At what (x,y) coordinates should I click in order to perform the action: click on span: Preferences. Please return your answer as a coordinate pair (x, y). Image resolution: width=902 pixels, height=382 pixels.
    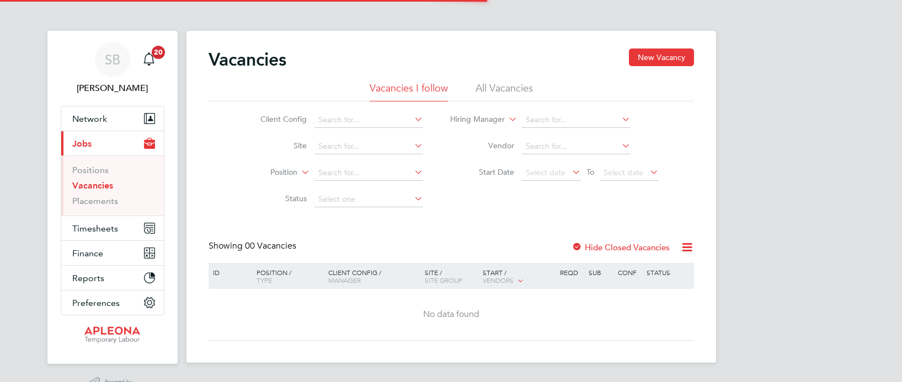
    Looking at the image, I should click on (96, 303).